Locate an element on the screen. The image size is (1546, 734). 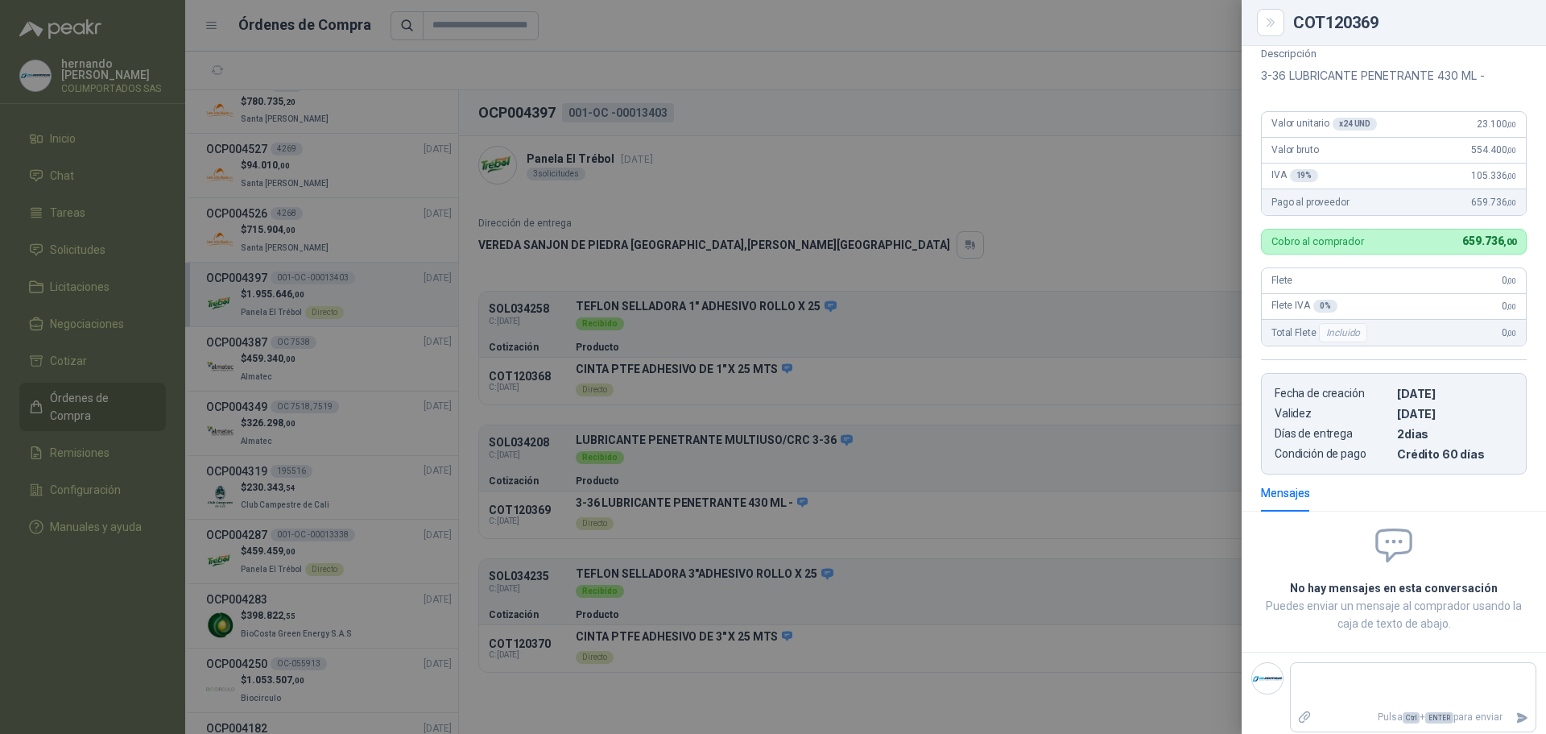
span: IVA is located at coordinates (1295, 176).